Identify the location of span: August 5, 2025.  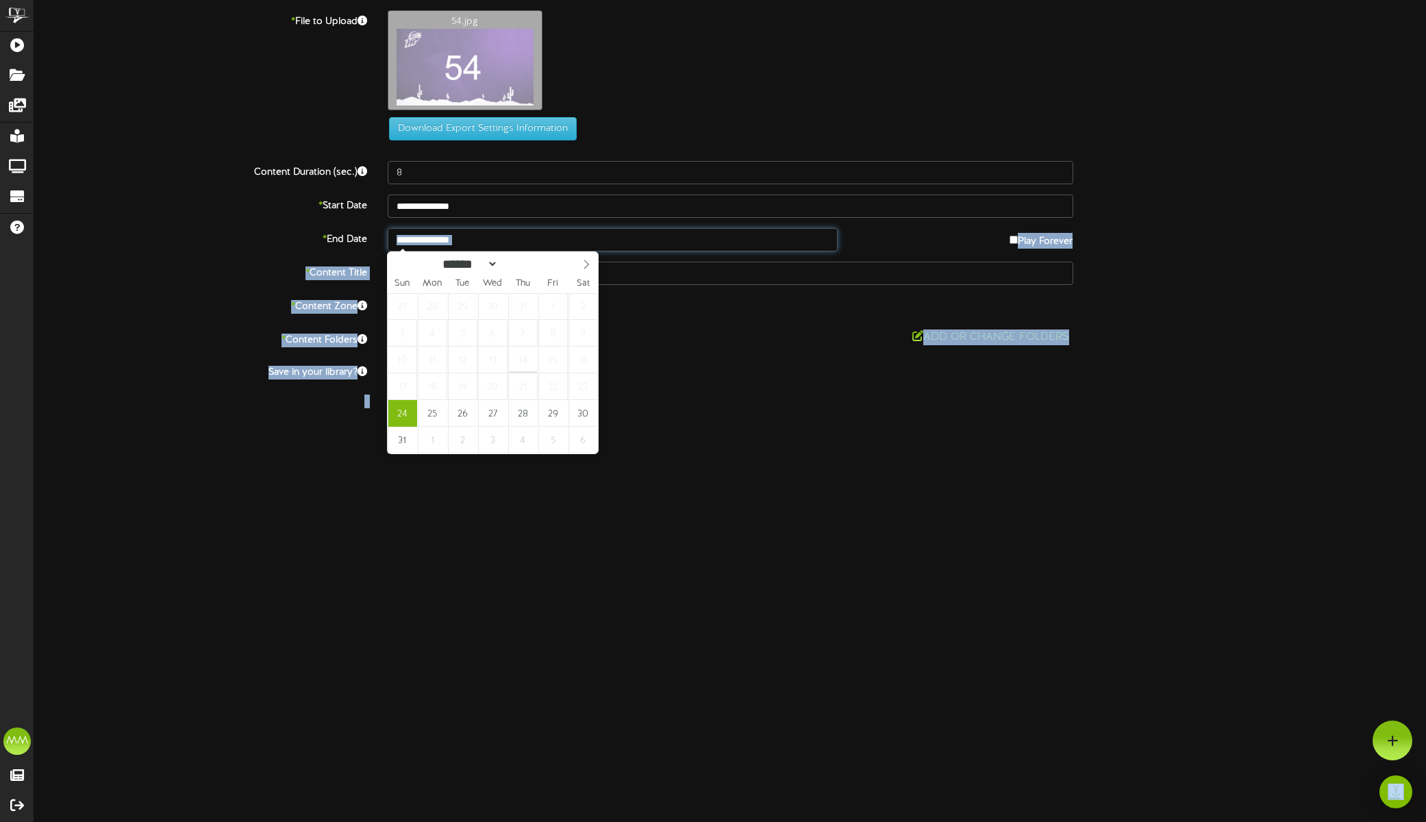
(462, 333).